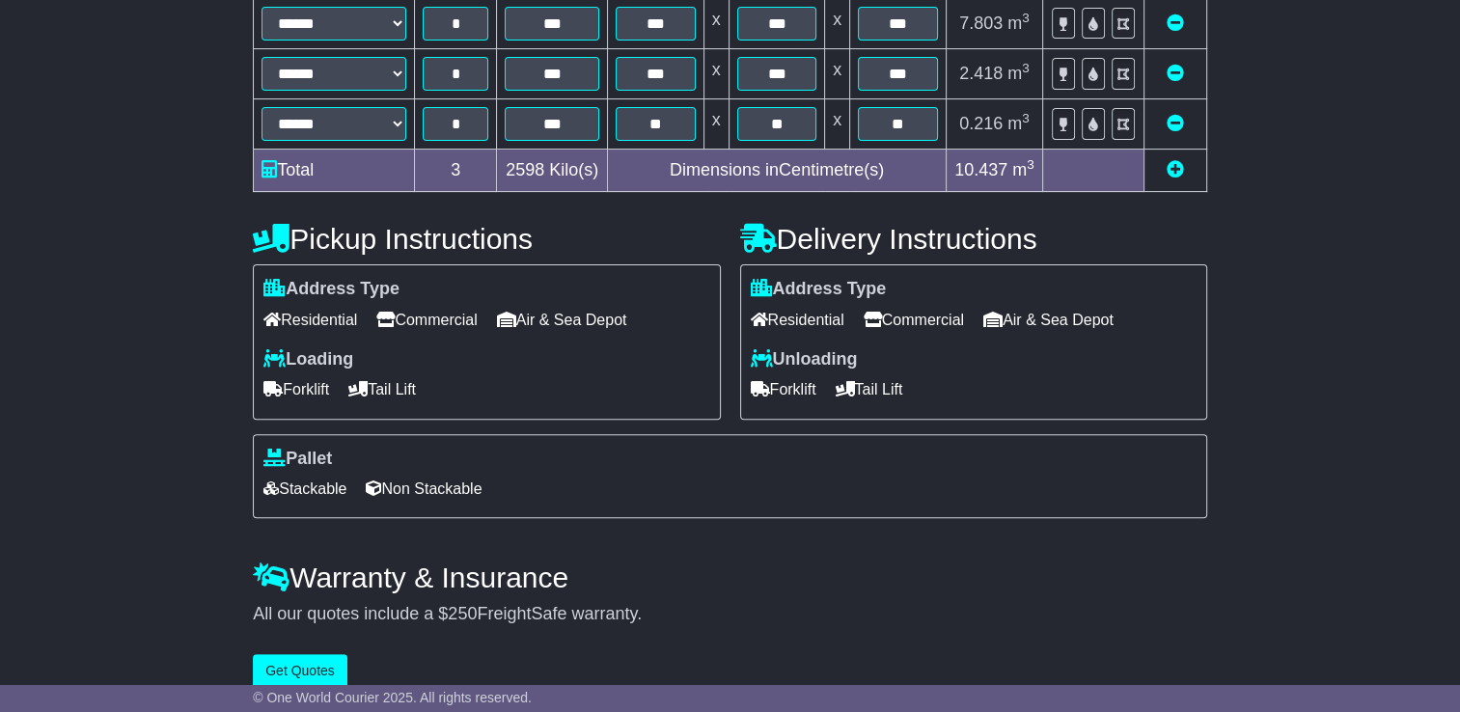 The image size is (1460, 712). I want to click on button: Get Quotes, so click(300, 671).